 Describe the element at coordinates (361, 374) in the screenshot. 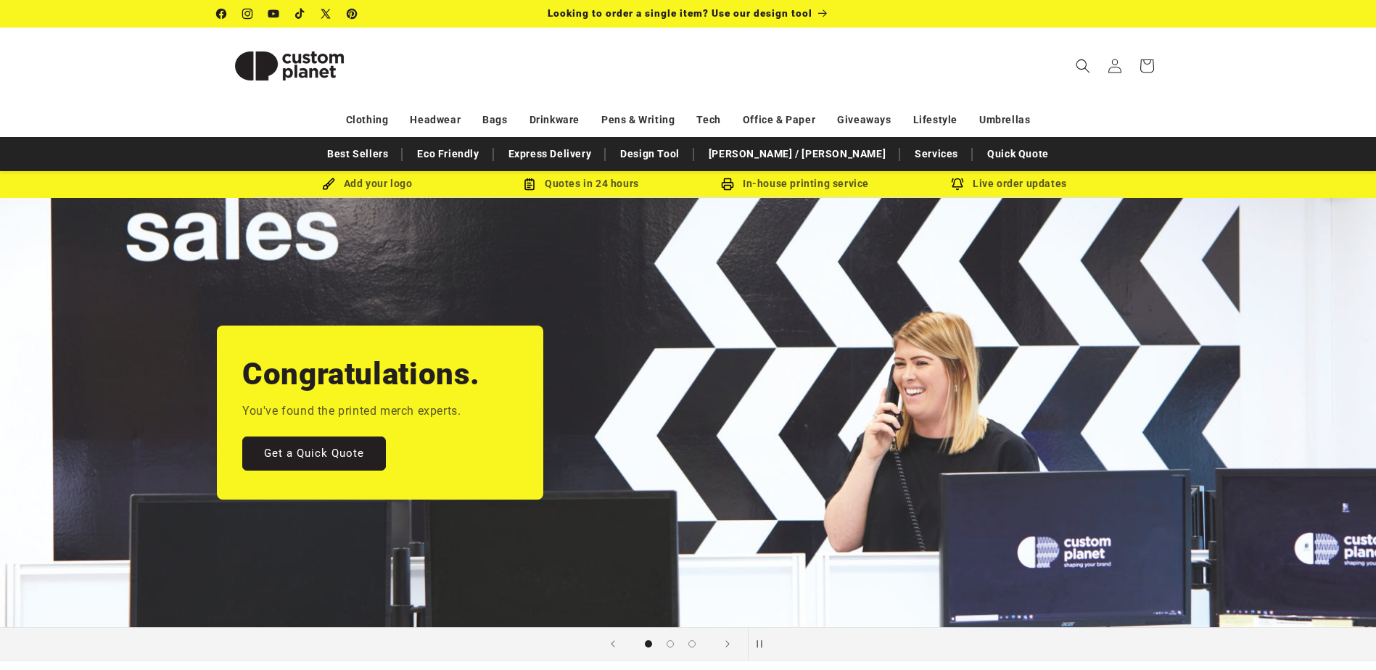

I see `h2: Congratulations.` at that location.